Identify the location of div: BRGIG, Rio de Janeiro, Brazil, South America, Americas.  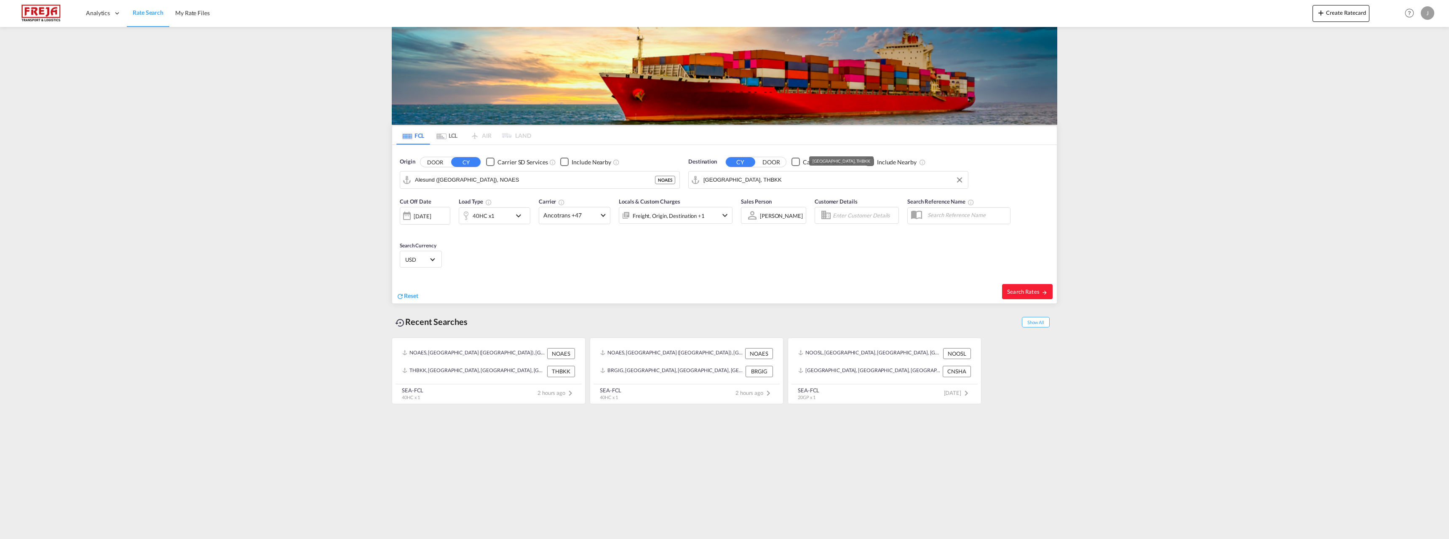
(672, 371).